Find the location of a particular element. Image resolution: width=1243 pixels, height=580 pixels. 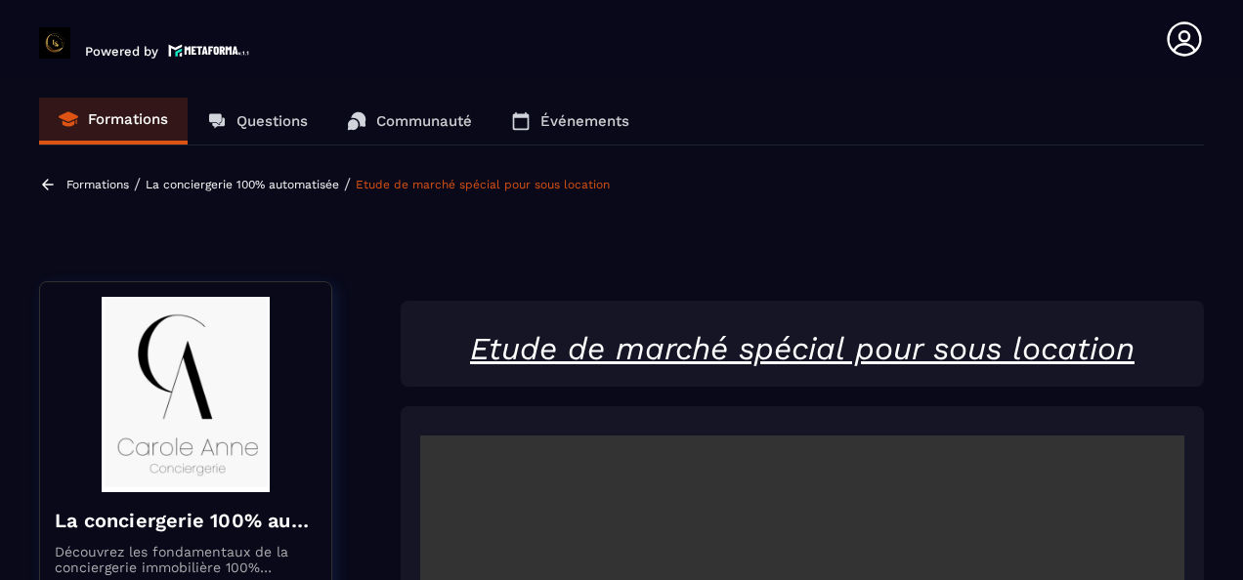

h4: La conciergerie 100% automatisée is located at coordinates (186, 521).